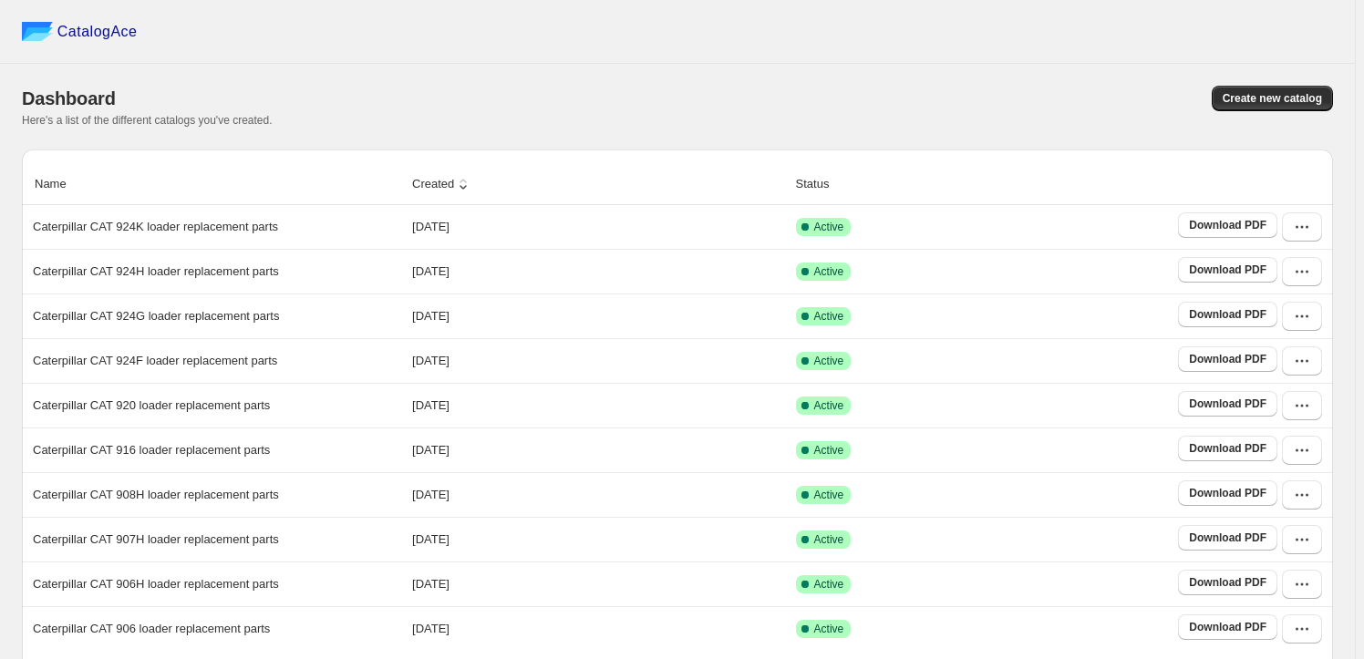 This screenshot has width=1364, height=659. What do you see at coordinates (156, 584) in the screenshot?
I see `p: Caterpillar CAT 906H loader replacement parts` at bounding box center [156, 584].